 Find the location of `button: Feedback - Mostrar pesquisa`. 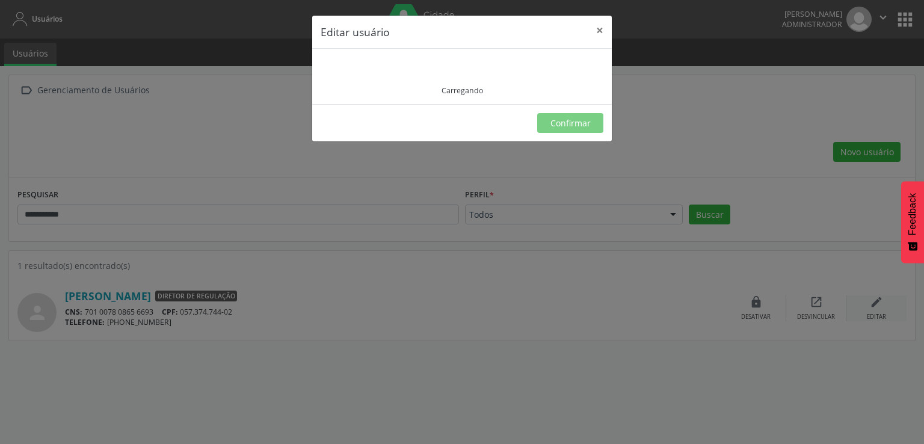

button: Feedback - Mostrar pesquisa is located at coordinates (913, 222).